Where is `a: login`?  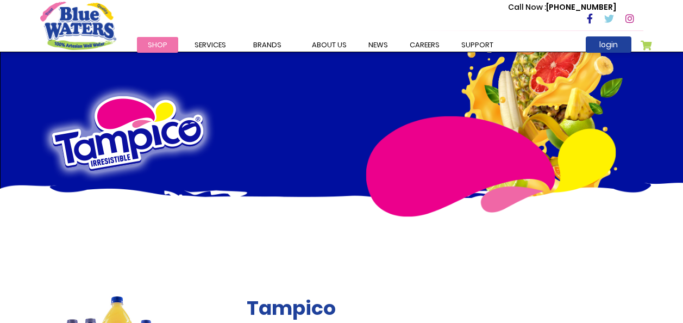
a: login is located at coordinates (608, 45).